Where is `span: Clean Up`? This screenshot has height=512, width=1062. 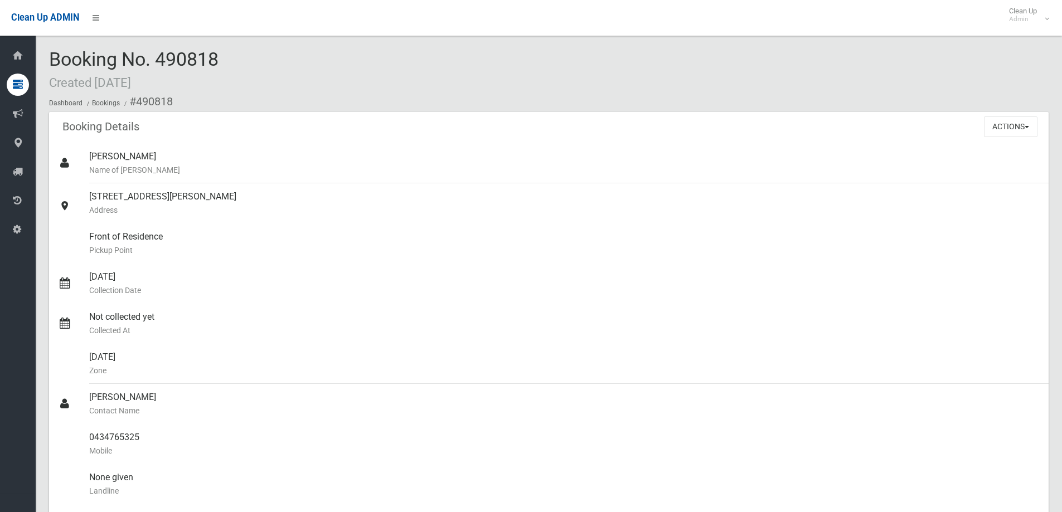
span: Clean Up is located at coordinates (1026, 15).